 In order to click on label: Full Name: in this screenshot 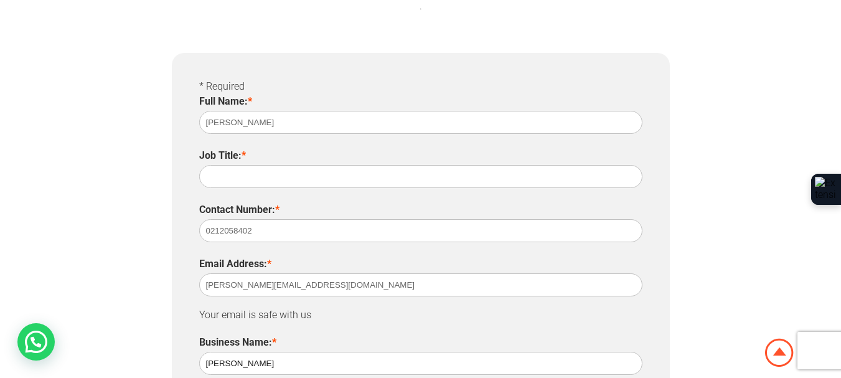, I will do `click(225, 101)`.